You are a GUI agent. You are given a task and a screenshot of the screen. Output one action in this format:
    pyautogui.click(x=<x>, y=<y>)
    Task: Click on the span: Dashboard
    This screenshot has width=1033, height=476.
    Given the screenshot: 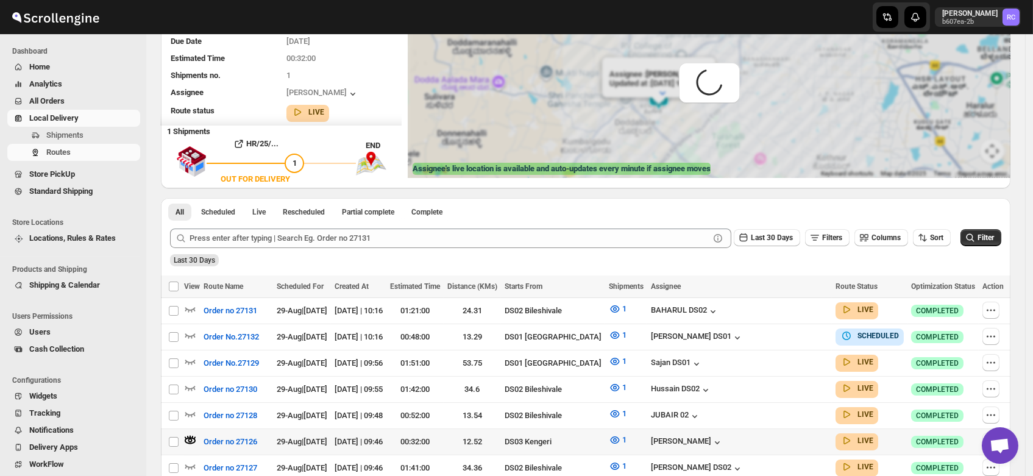 What is the action you would take?
    pyautogui.click(x=76, y=51)
    